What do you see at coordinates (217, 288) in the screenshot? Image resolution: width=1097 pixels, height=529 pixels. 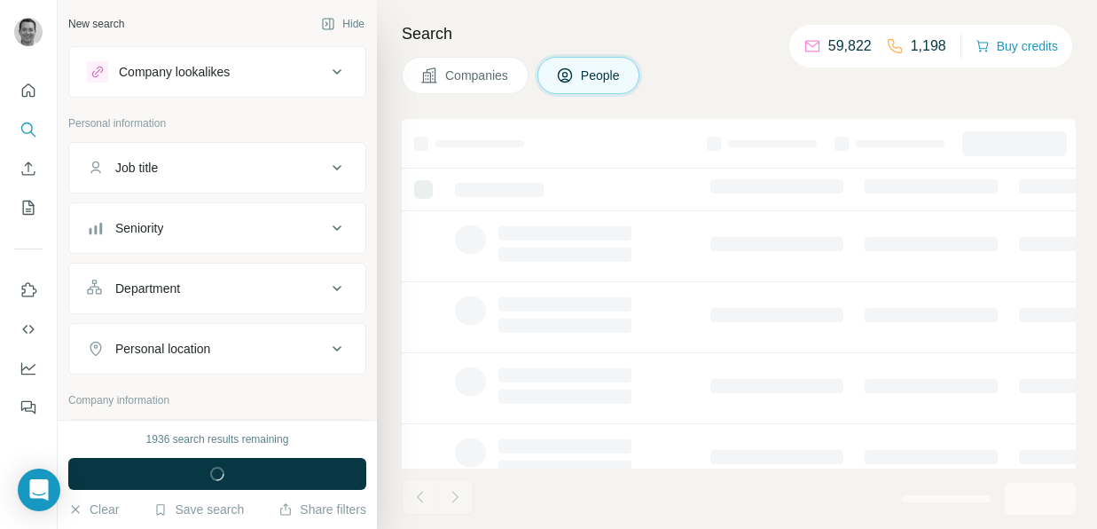 I see `button: Department` at bounding box center [217, 288].